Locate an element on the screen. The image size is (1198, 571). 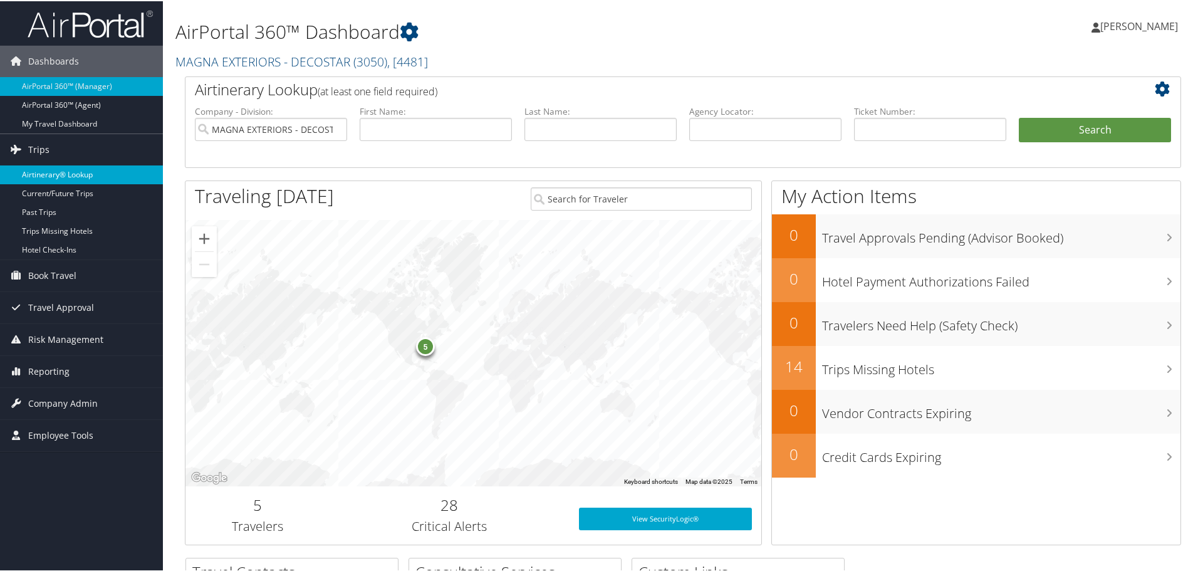
button: Zoom in is located at coordinates (204, 238).